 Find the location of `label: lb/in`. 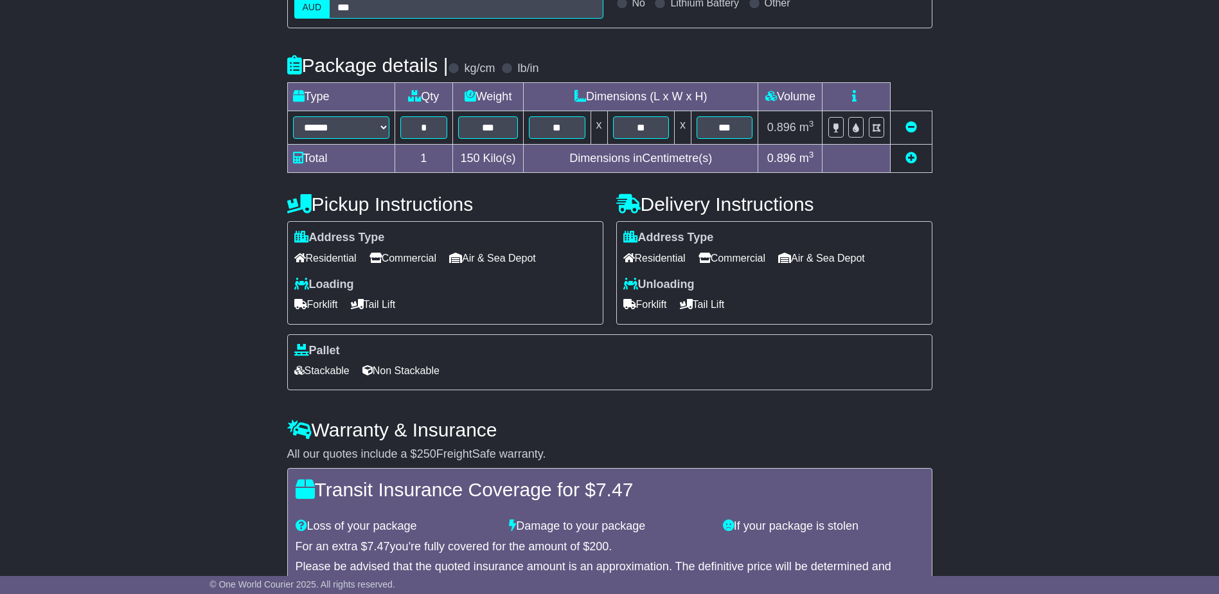

label: lb/in is located at coordinates (528, 69).